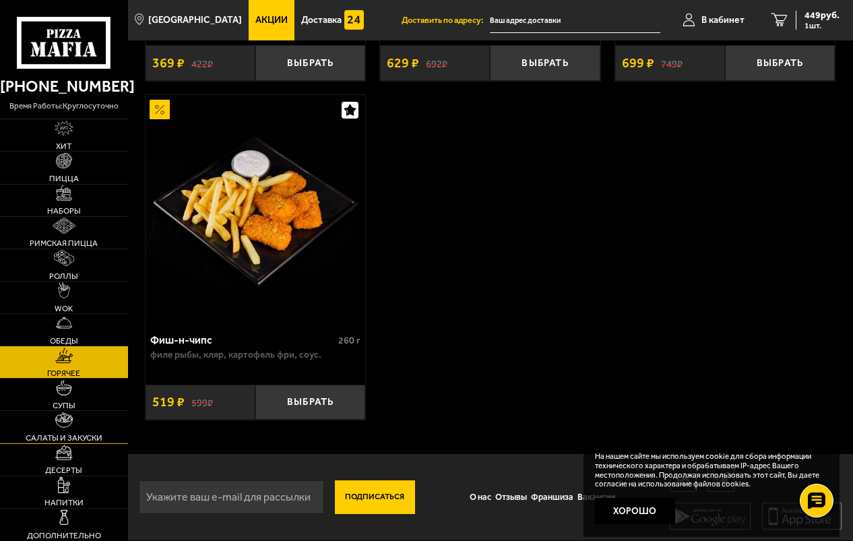  Describe the element at coordinates (822, 26) in the screenshot. I see `span: 1 шт.` at that location.